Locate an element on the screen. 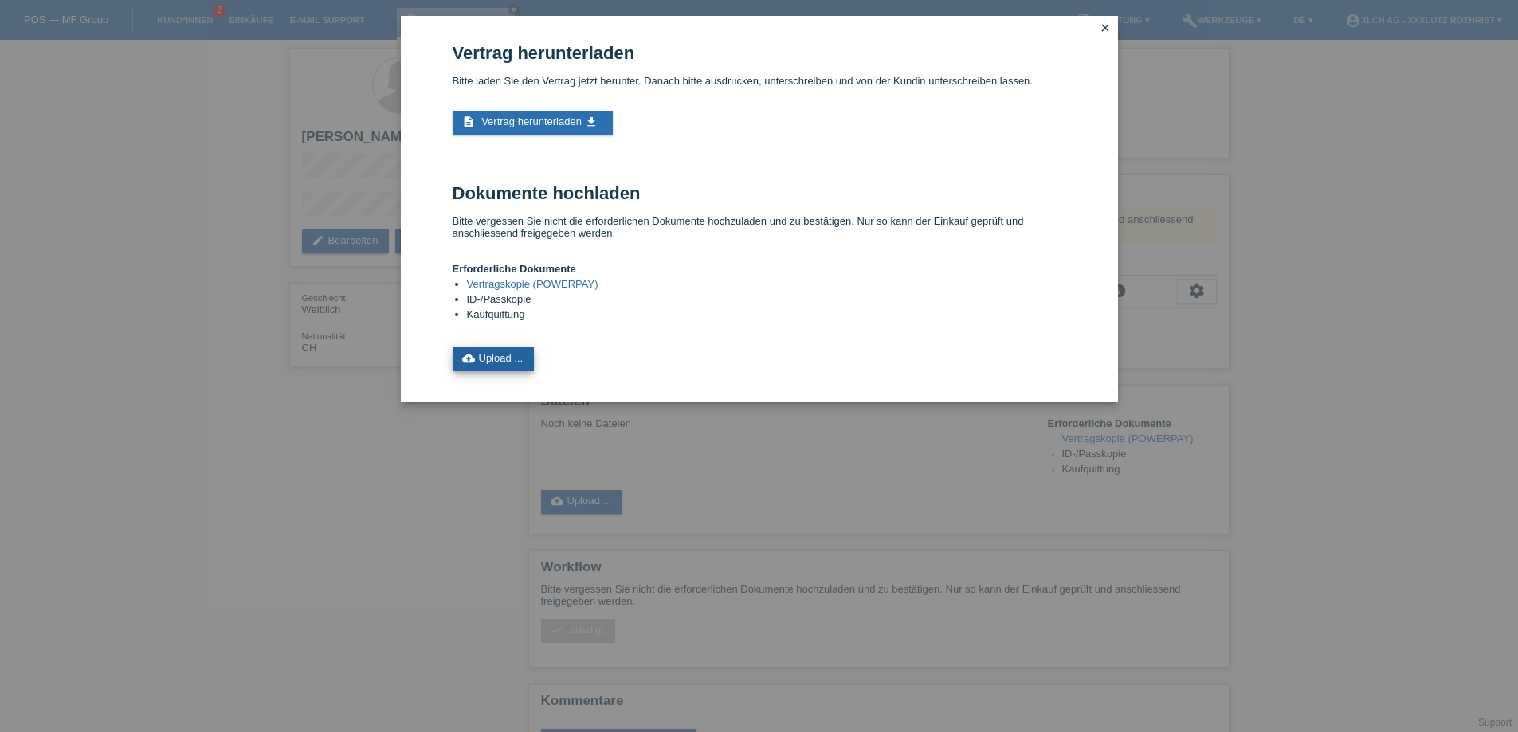 This screenshot has width=1518, height=732. i: get_app is located at coordinates (591, 122).